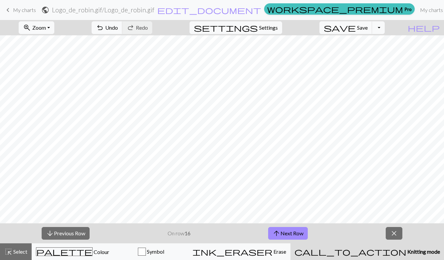 The image size is (444, 260). I want to click on span: save, so click(339, 28).